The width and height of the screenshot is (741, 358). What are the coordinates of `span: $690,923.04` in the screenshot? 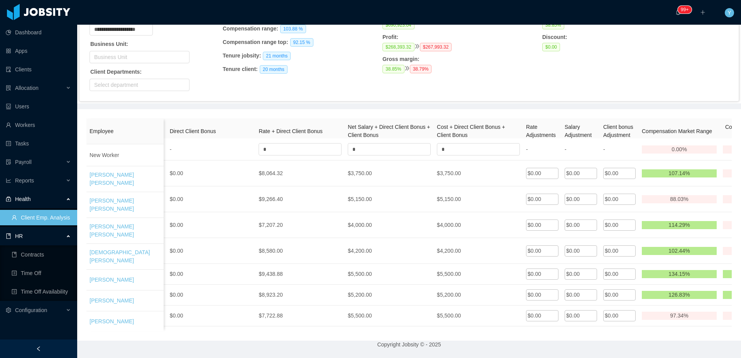 It's located at (398, 25).